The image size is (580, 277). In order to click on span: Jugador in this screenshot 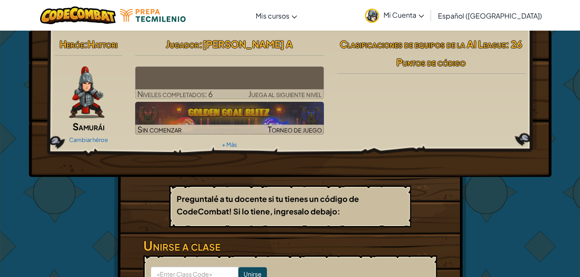, I will do `click(182, 44)`.